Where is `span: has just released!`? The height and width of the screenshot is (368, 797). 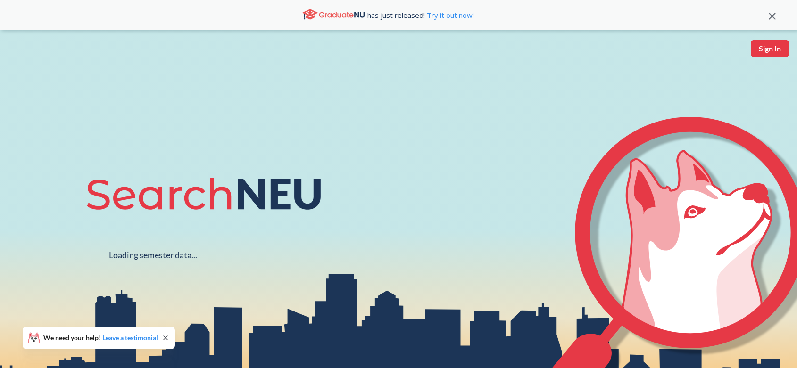
span: has just released! is located at coordinates (421, 15).